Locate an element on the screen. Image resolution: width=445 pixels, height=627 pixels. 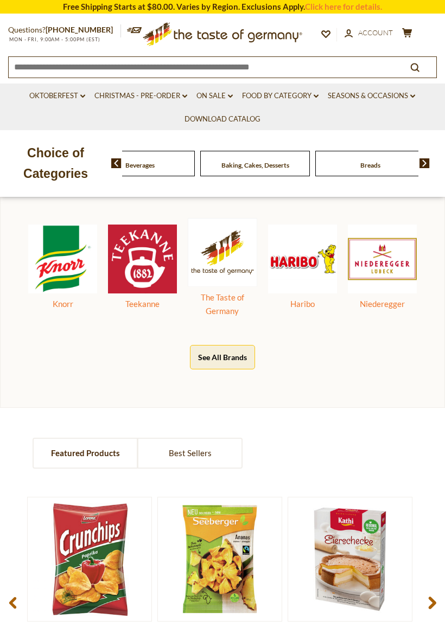
img: Niederegger is located at coordinates (382, 259).